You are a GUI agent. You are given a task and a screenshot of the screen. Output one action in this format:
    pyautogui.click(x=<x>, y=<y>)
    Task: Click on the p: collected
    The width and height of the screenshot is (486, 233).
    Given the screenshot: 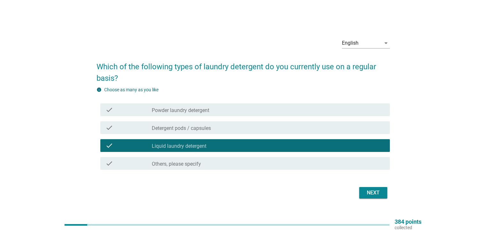 What is the action you would take?
    pyautogui.click(x=408, y=228)
    